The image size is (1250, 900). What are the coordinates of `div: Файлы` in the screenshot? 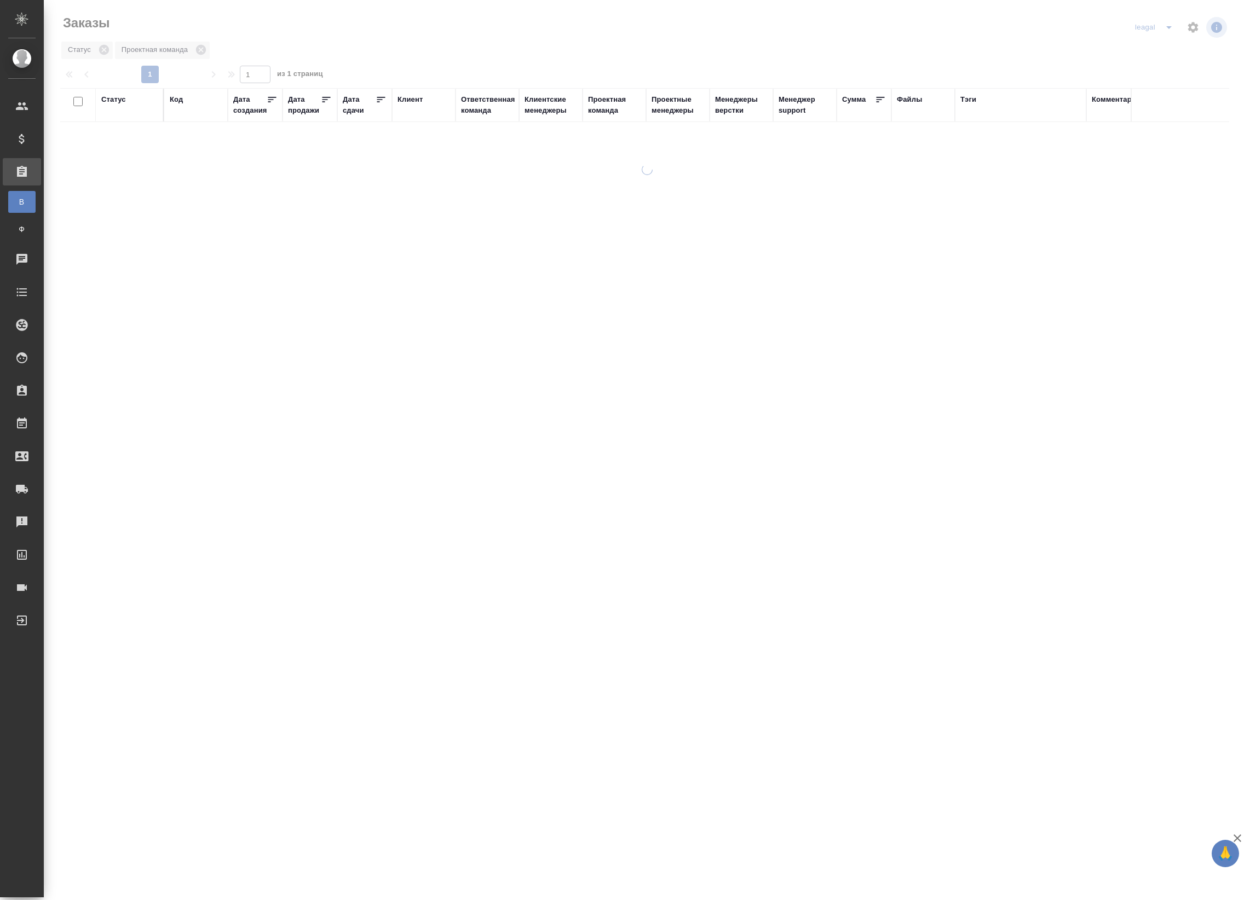 It's located at (909, 100).